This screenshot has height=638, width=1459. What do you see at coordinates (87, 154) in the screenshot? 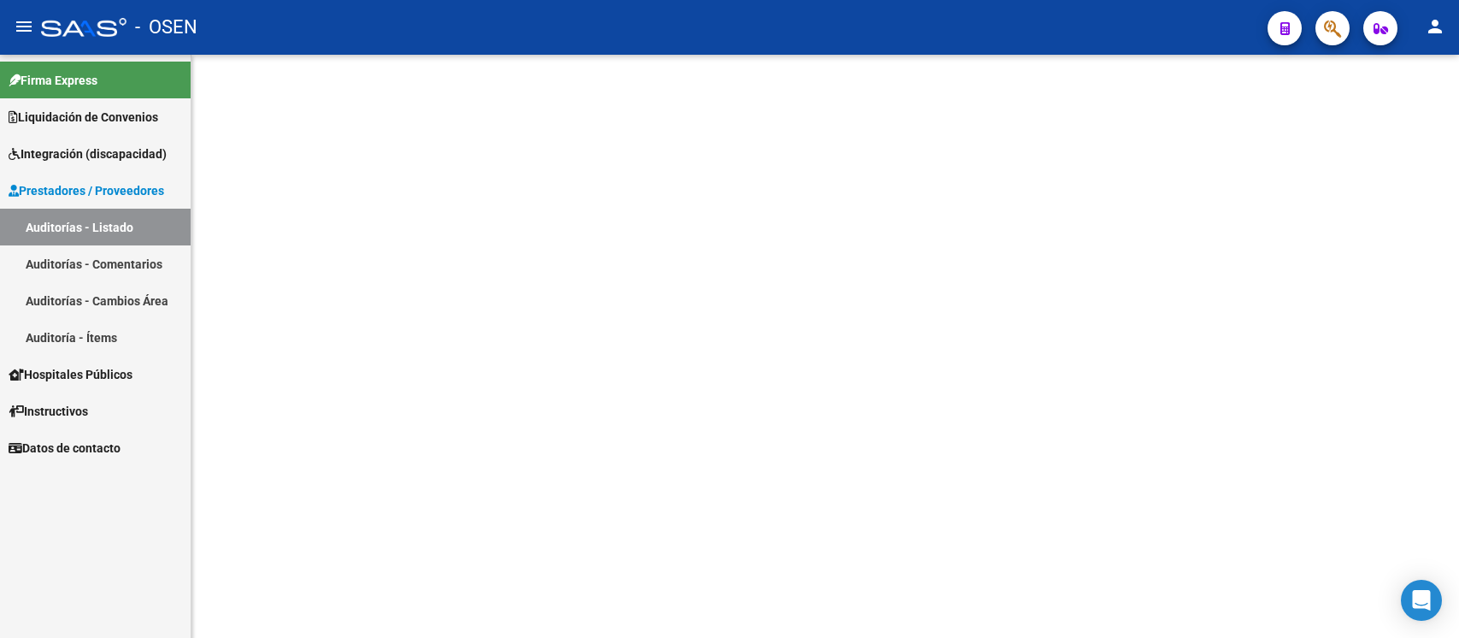
I see `span: Integración (discapacidad)` at bounding box center [87, 154].